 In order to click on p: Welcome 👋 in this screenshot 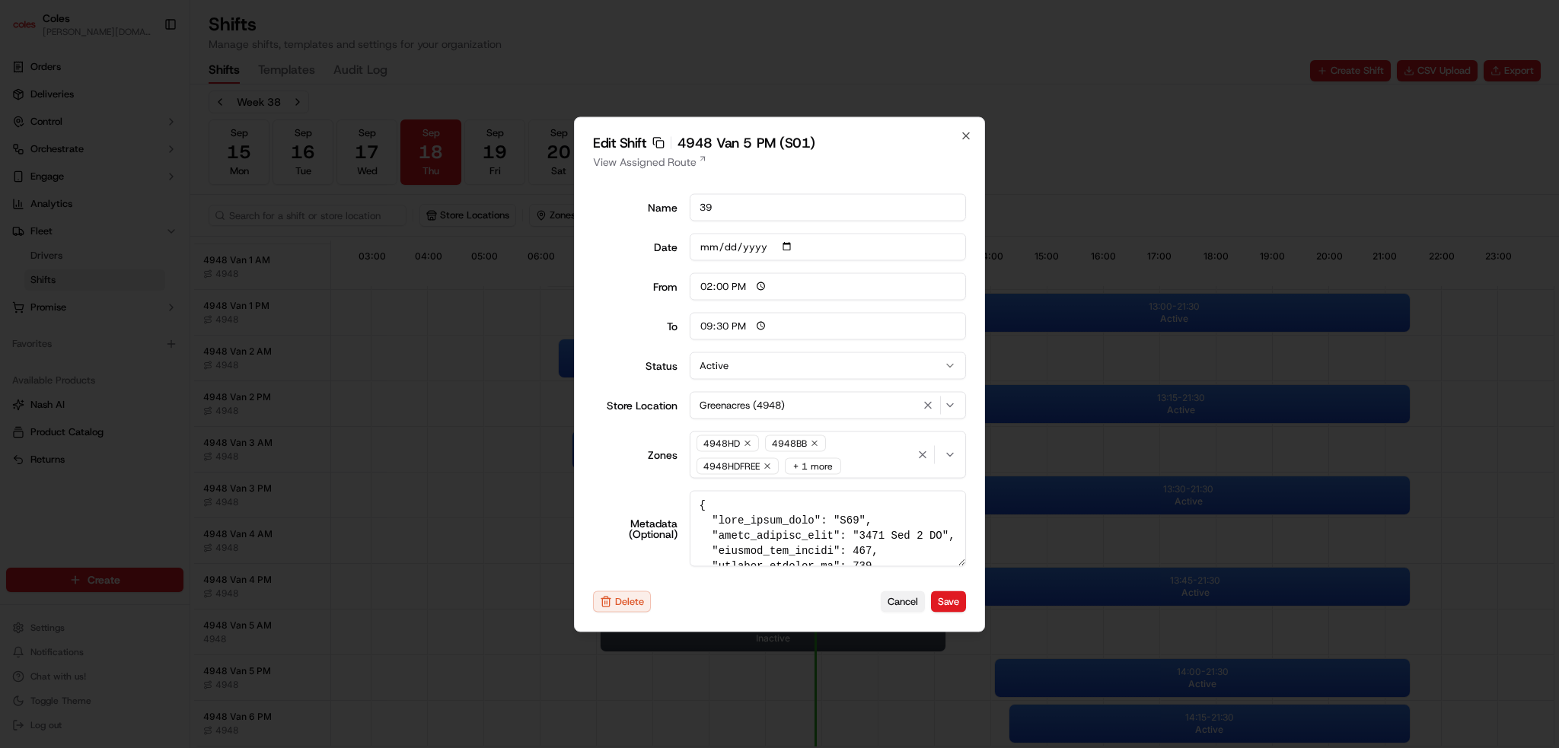, I will do `click(146, 73)`.